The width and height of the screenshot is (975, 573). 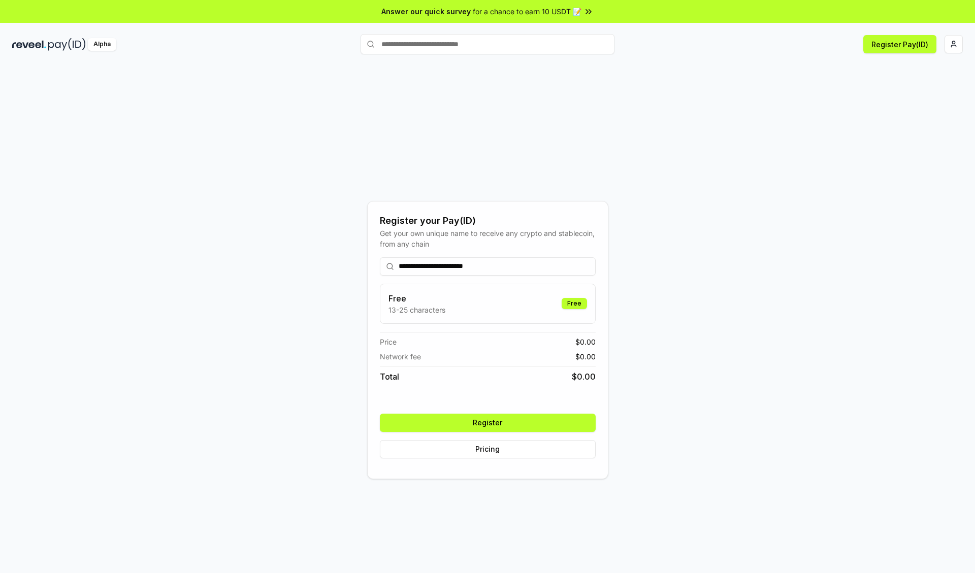 What do you see at coordinates (527, 11) in the screenshot?
I see `span: for a chance to earn 10 USDT 📝` at bounding box center [527, 11].